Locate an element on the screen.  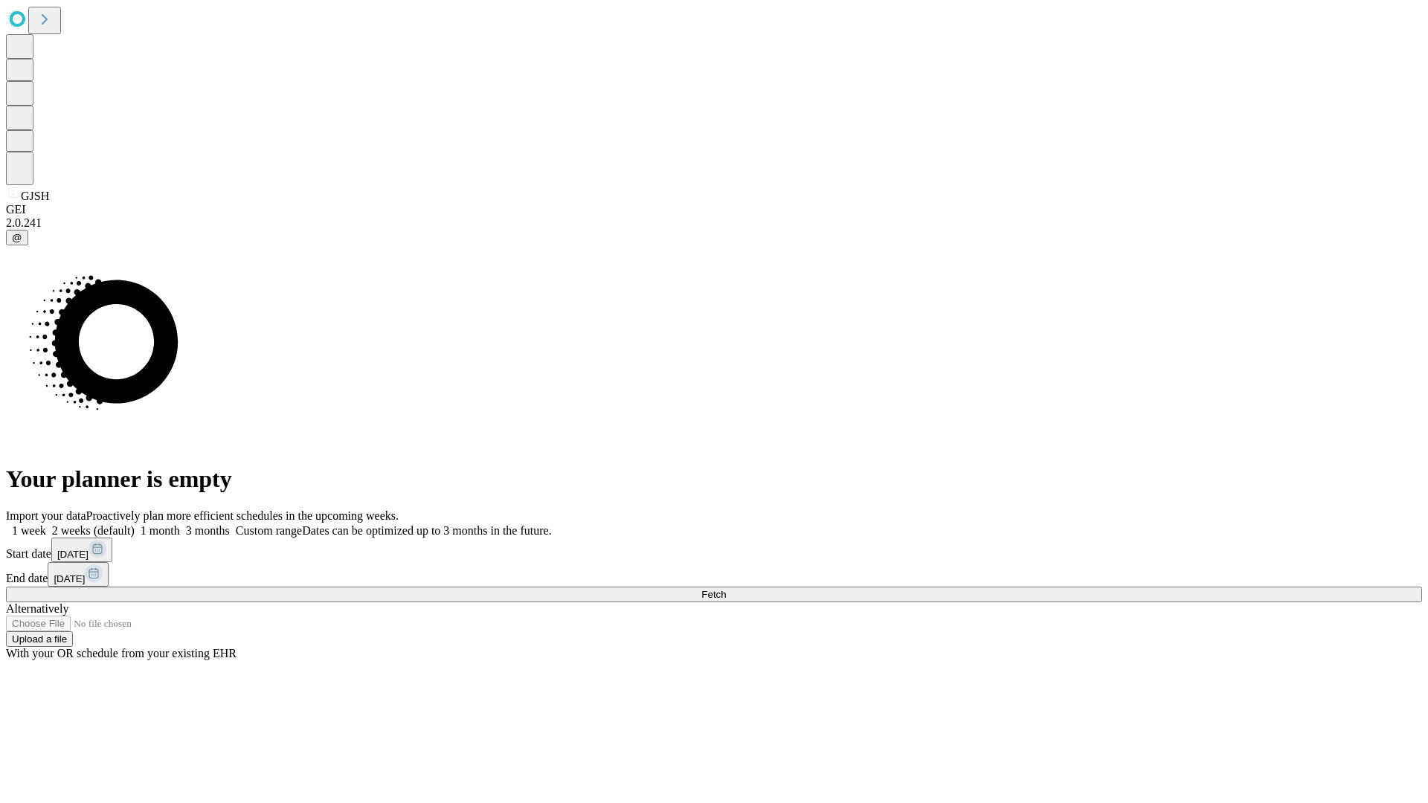
button: Upload a file is located at coordinates (39, 639).